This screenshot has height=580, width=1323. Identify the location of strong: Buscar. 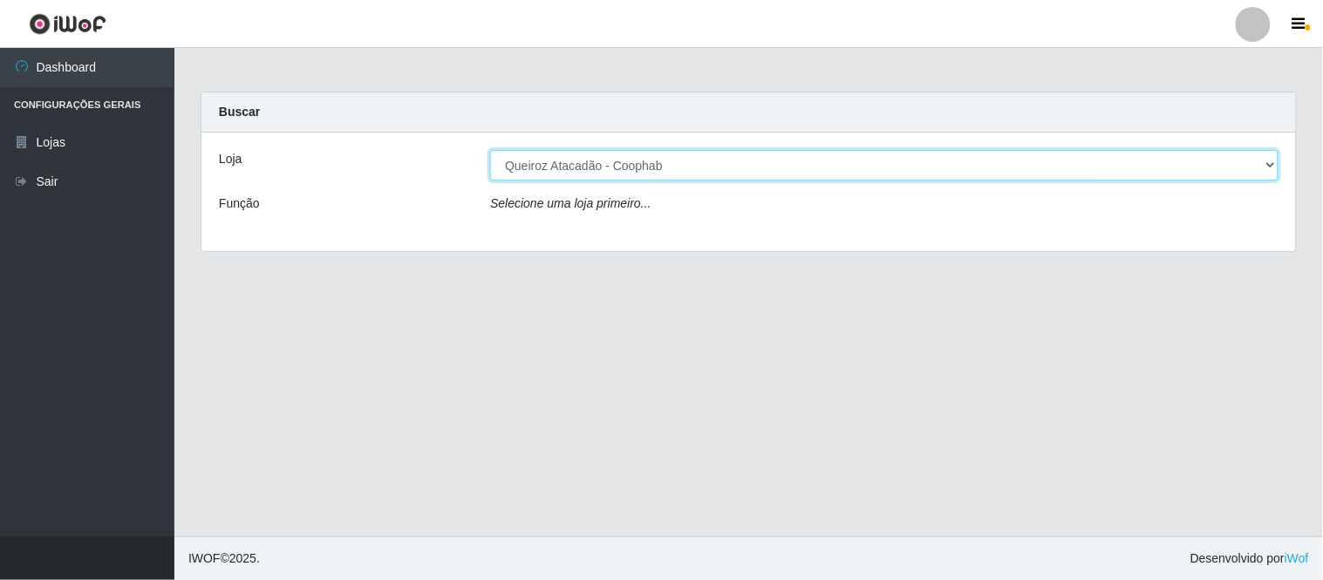
(239, 112).